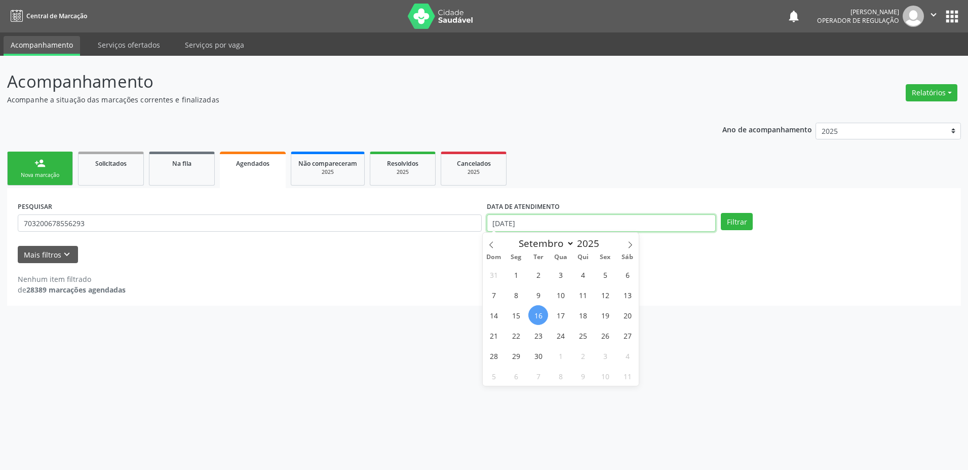 This screenshot has width=968, height=470. Describe the element at coordinates (48, 254) in the screenshot. I see `button: Mais filtroskeyboard_arrow_down` at that location.